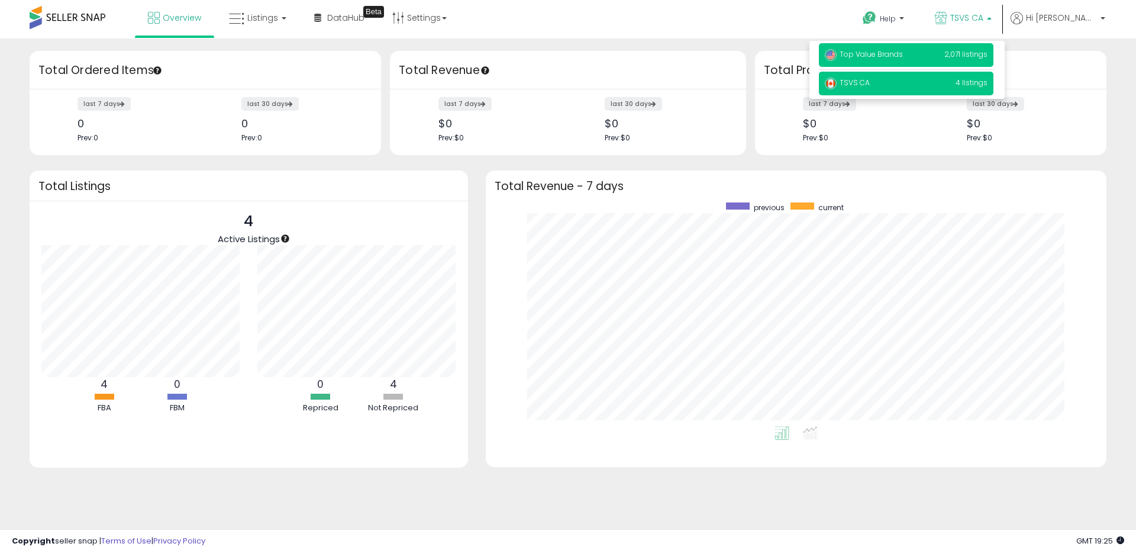  What do you see at coordinates (321, 408) in the screenshot?
I see `div: Repriced` at bounding box center [321, 408].